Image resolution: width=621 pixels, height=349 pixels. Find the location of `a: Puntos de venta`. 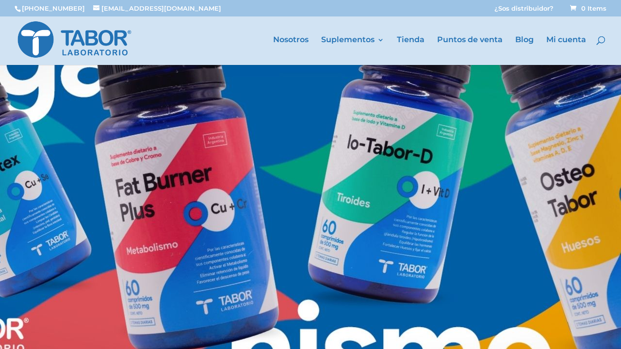

a: Puntos de venta is located at coordinates (470, 50).